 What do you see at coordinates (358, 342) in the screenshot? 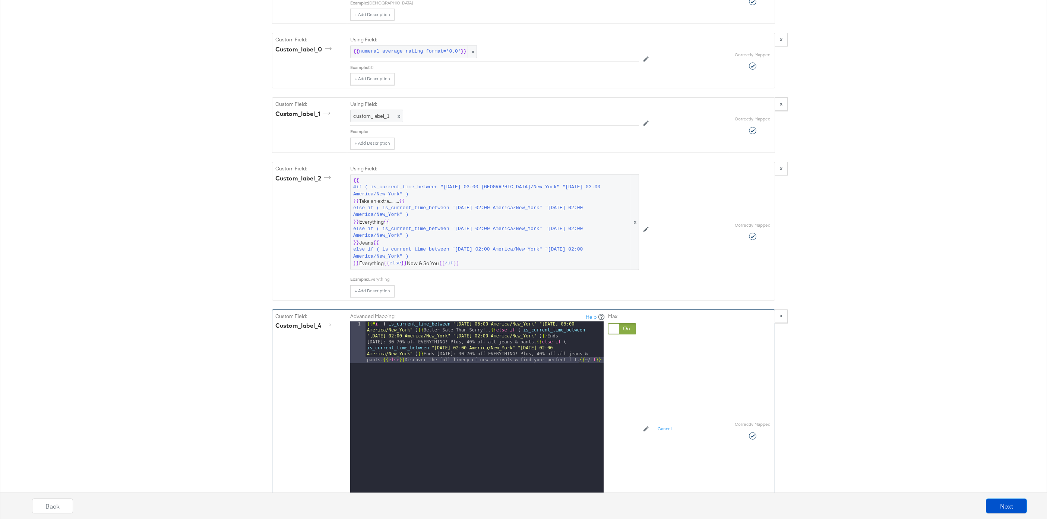
I see `div: 1` at bounding box center [358, 342].